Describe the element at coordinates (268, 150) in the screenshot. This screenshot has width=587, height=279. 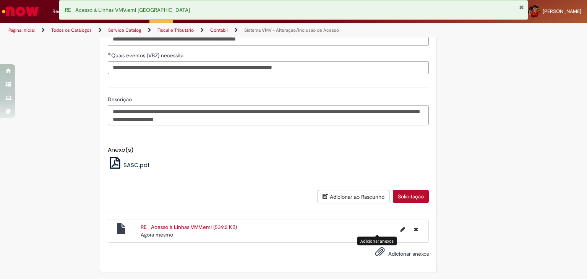
I see `h5: Anexo(s)` at that location.